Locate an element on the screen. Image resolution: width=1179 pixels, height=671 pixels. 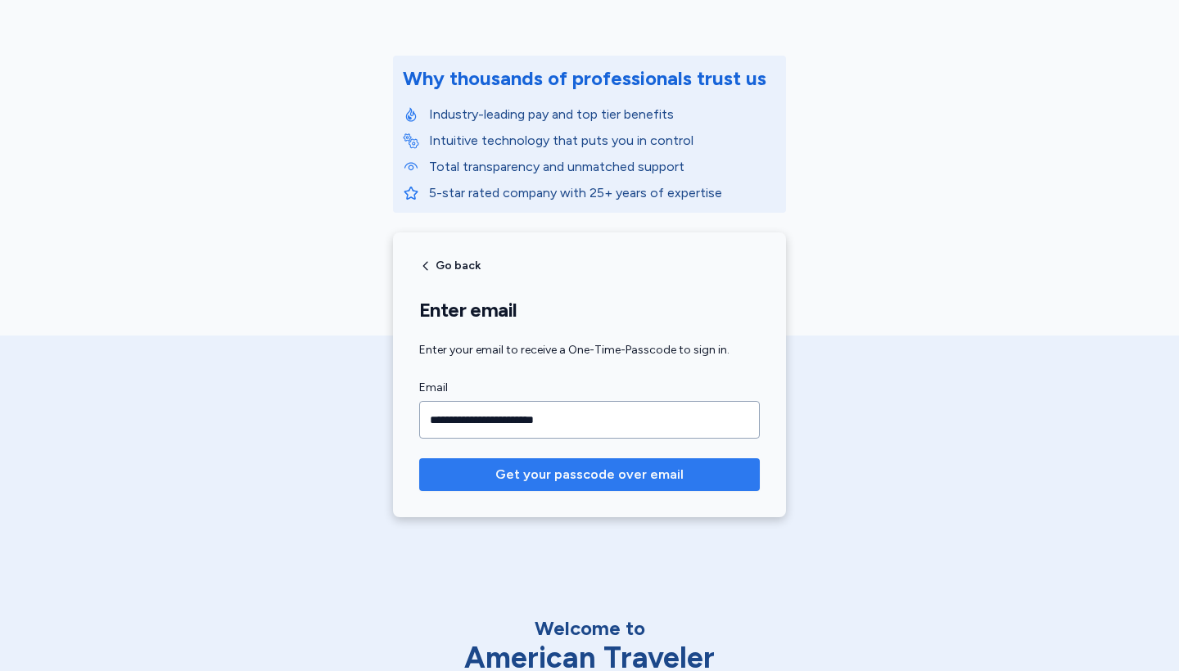
span: Get your passcode over email is located at coordinates (589, 475).